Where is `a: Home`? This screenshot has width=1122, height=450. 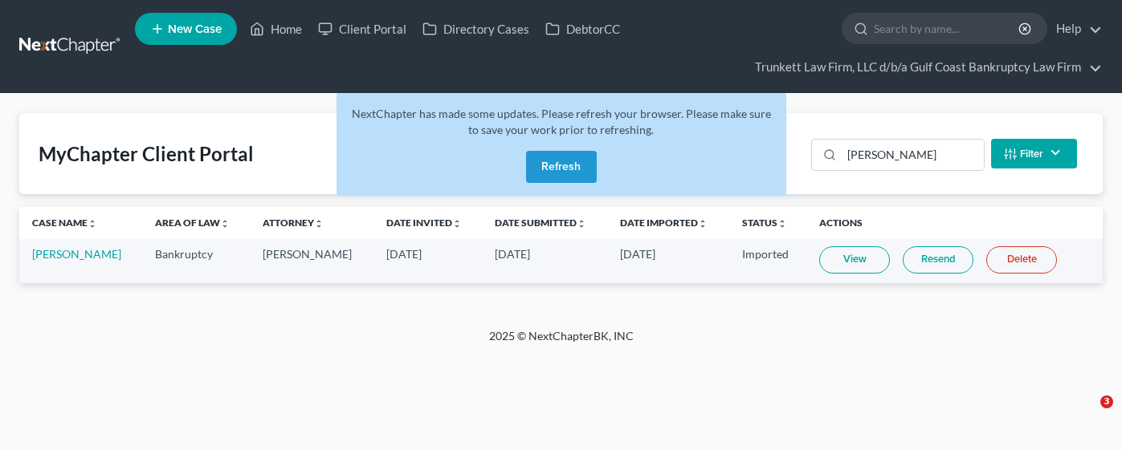 a: Home is located at coordinates (275, 29).